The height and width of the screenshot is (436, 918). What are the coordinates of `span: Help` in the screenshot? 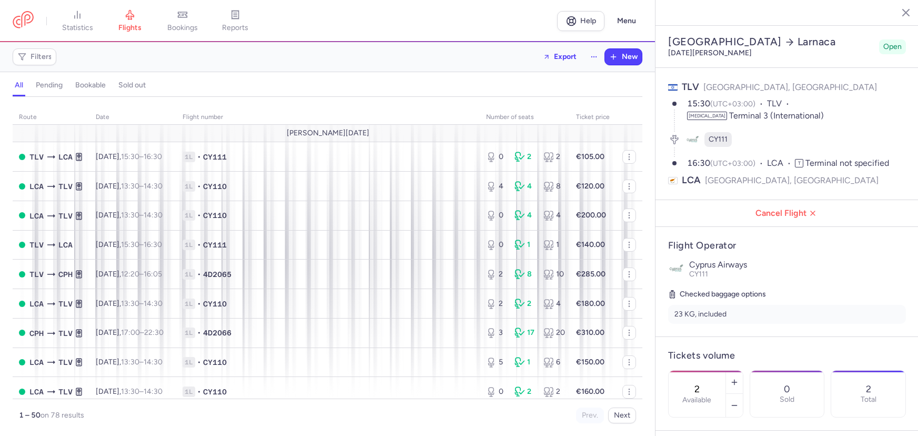 It's located at (588, 21).